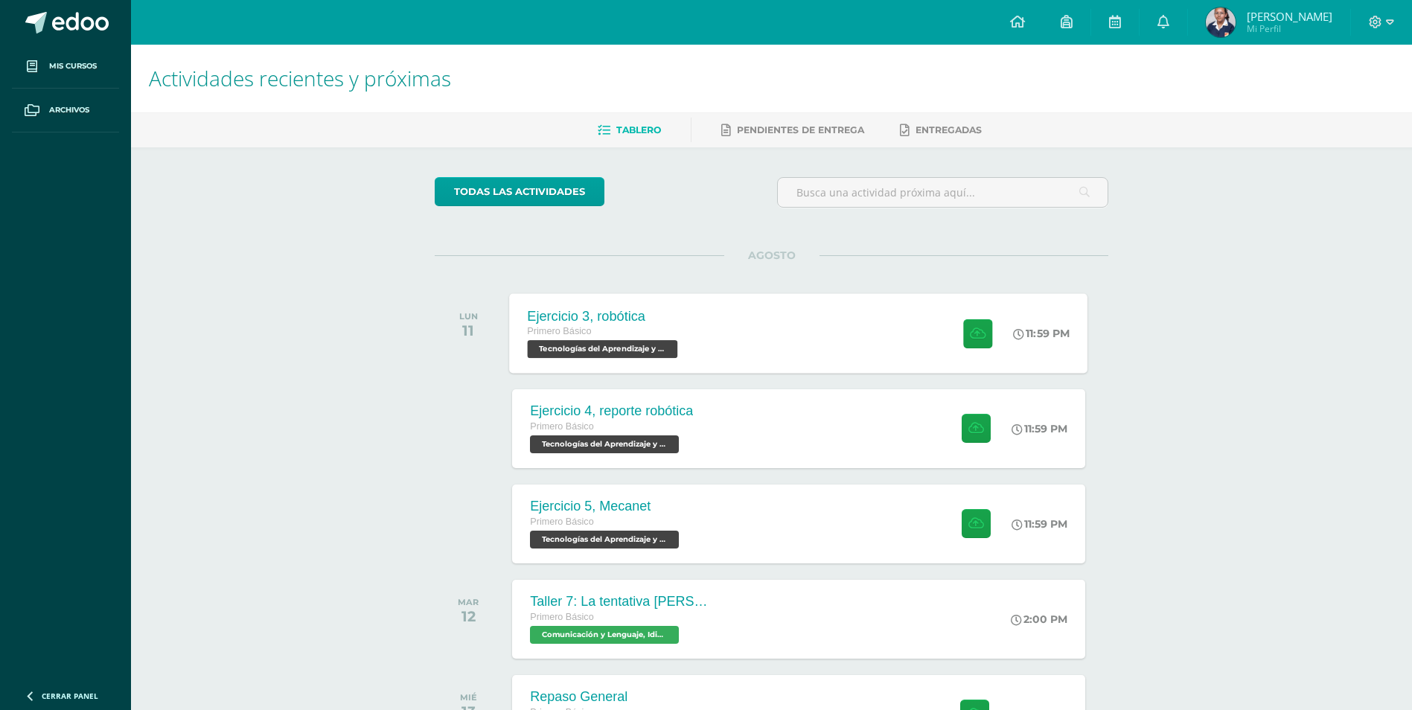 Image resolution: width=1412 pixels, height=710 pixels. What do you see at coordinates (69, 110) in the screenshot?
I see `span: Archivos` at bounding box center [69, 110].